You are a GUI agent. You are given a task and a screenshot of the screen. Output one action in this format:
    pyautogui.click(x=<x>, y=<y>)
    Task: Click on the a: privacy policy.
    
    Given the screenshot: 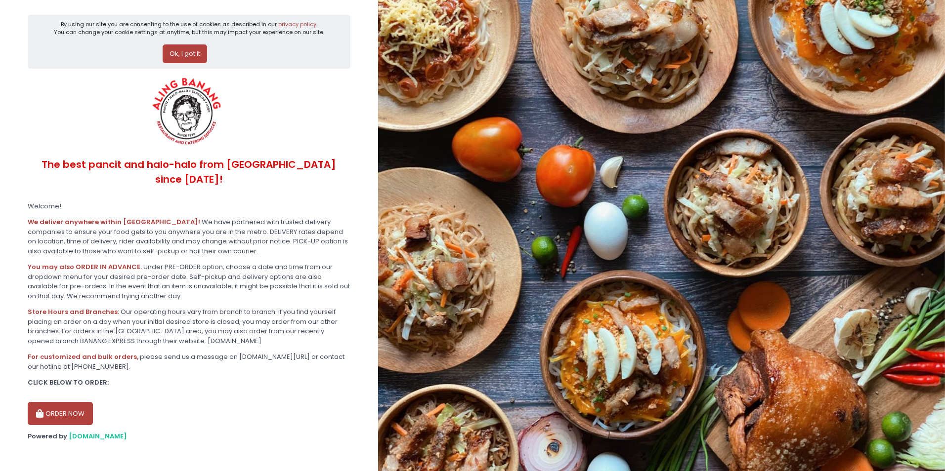 What is the action you would take?
    pyautogui.click(x=297, y=24)
    